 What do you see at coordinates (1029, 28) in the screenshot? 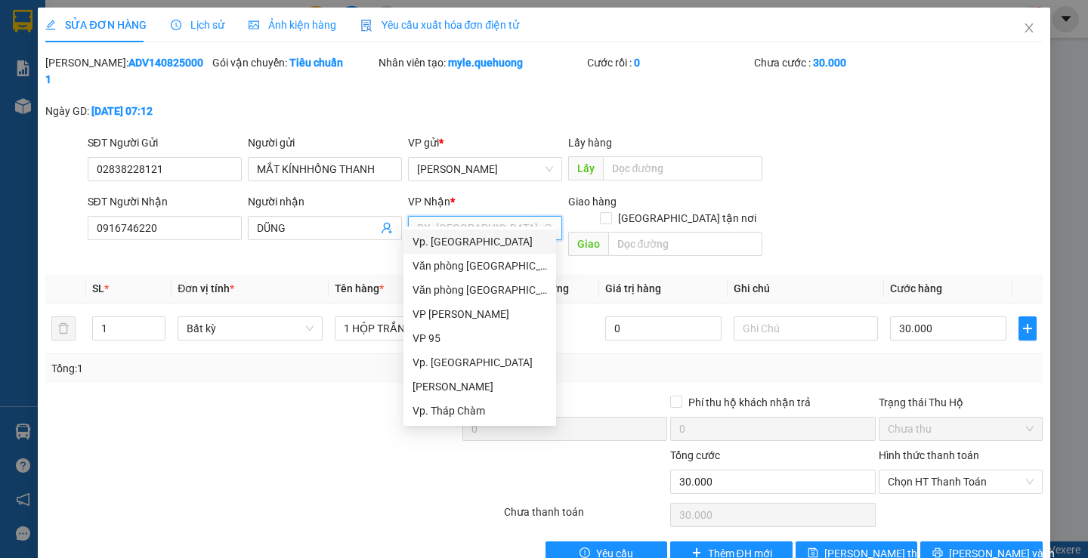
I see `span: close` at bounding box center [1029, 28].